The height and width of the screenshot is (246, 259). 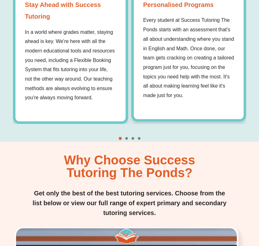 I want to click on div: Chat Widget, so click(x=207, y=210).